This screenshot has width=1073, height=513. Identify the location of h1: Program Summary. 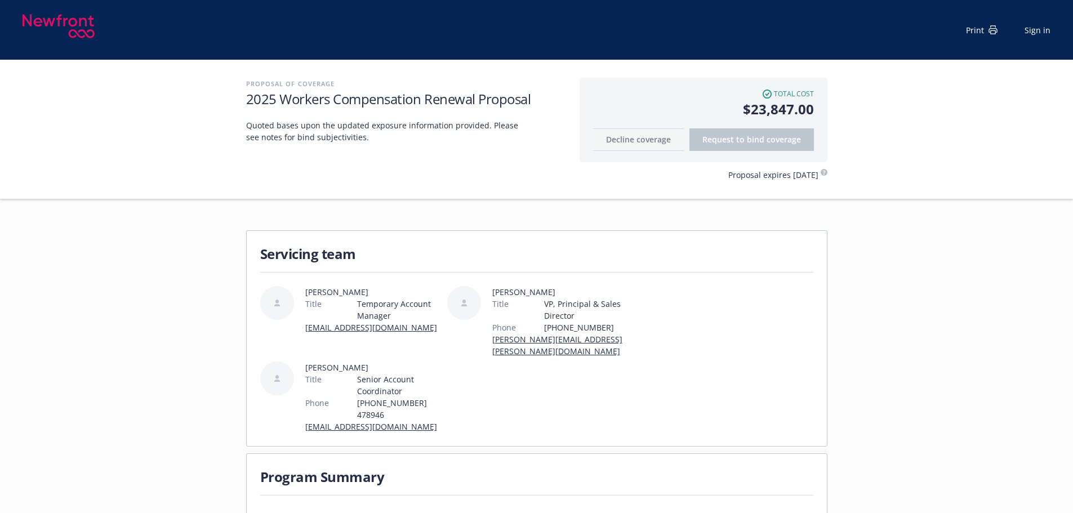
(537, 476).